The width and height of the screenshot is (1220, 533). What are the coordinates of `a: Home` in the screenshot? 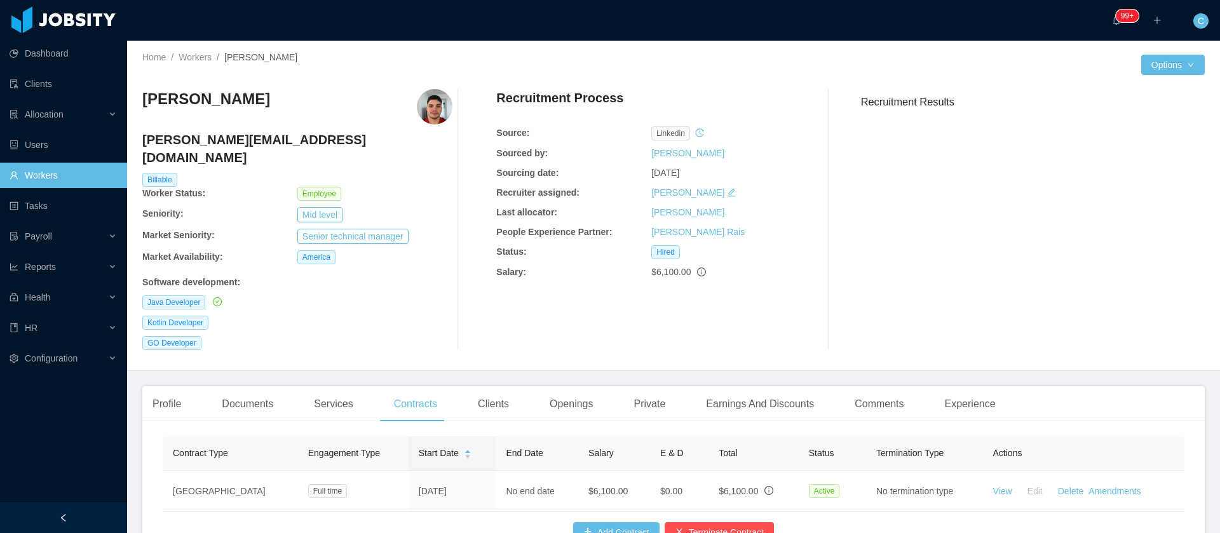 It's located at (154, 57).